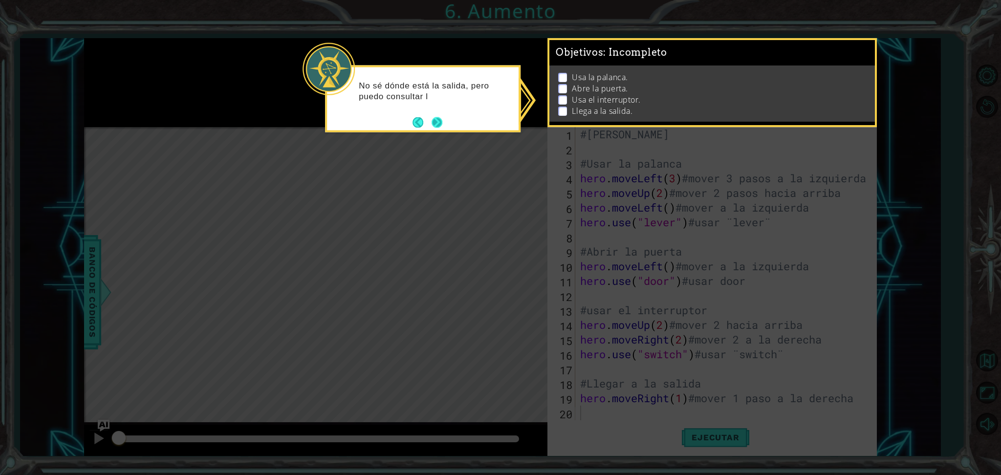 The image size is (1001, 475). I want to click on button: Next, so click(436, 122).